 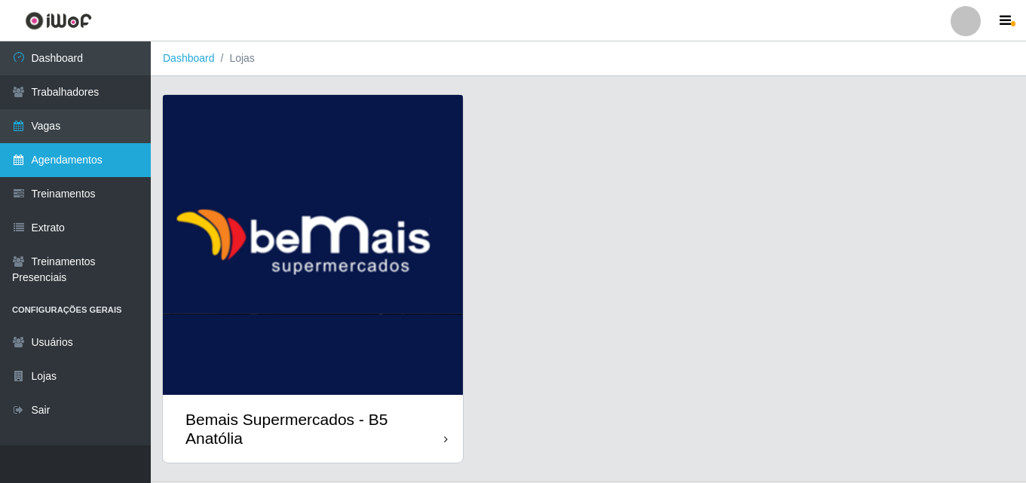 What do you see at coordinates (588, 59) in the screenshot?
I see `nav: breadcrumb` at bounding box center [588, 59].